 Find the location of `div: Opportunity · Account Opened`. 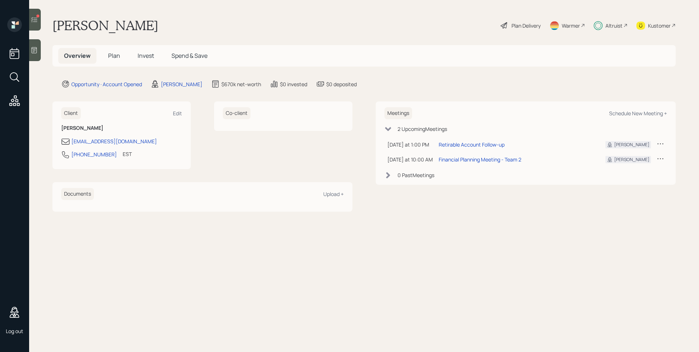

div: Opportunity · Account Opened is located at coordinates (107, 84).